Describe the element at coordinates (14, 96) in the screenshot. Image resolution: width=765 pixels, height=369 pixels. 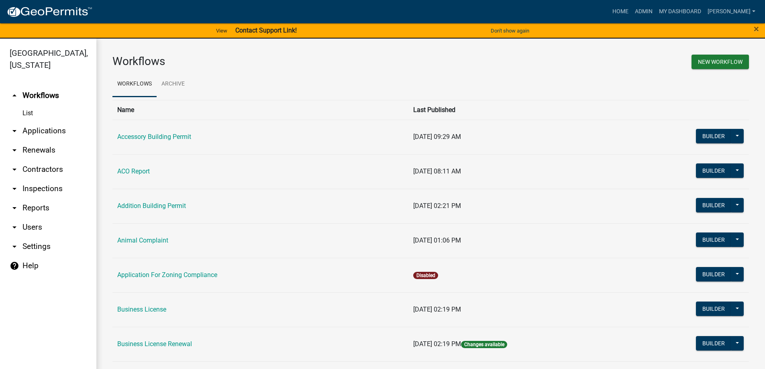
I see `i: arrow_drop_up` at that location.